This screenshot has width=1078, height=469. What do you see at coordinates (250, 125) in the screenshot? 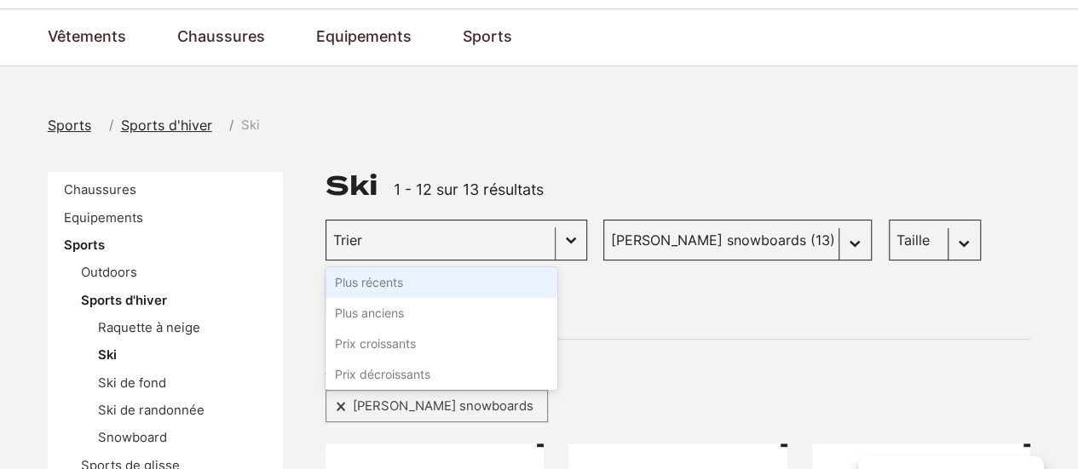
I see `span: Ski` at bounding box center [250, 125].